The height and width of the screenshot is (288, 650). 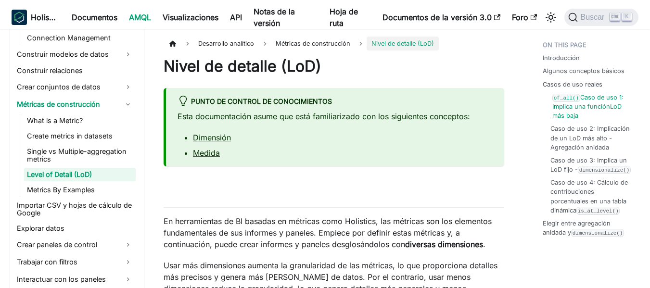 What do you see at coordinates (59, 87) in the screenshot?
I see `font: Crear conjuntos de datos` at bounding box center [59, 87].